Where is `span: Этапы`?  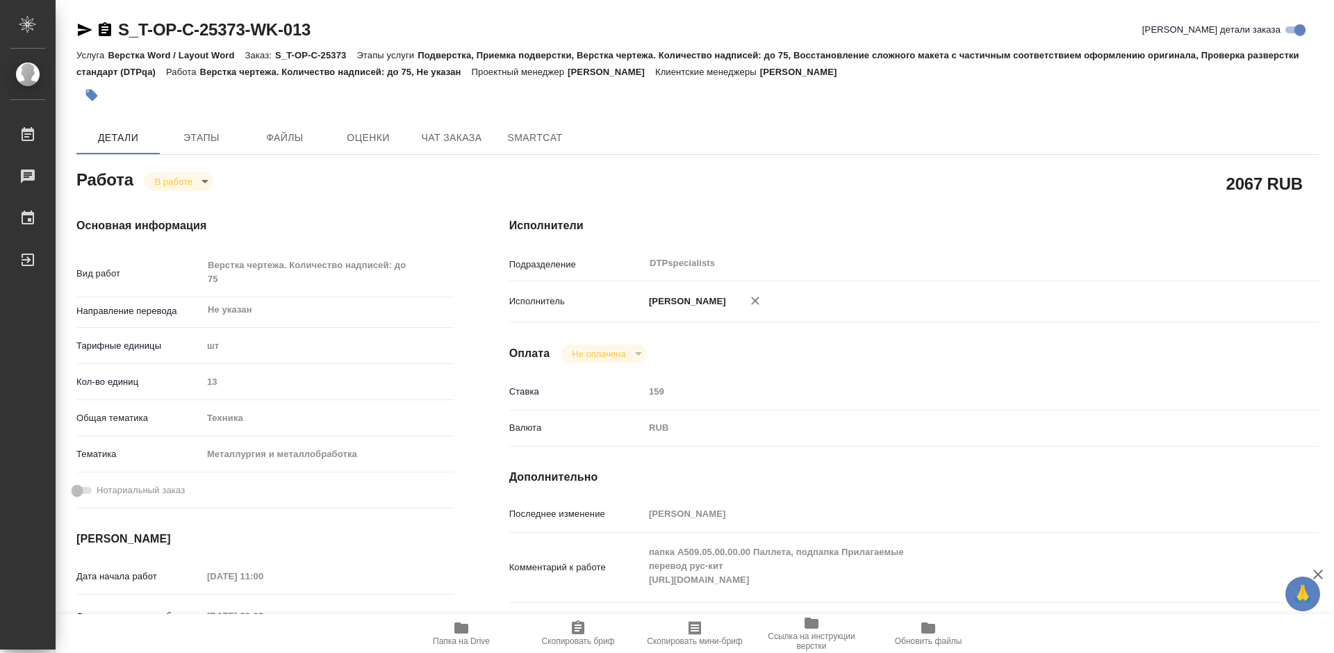 span: Этапы is located at coordinates (201, 138).